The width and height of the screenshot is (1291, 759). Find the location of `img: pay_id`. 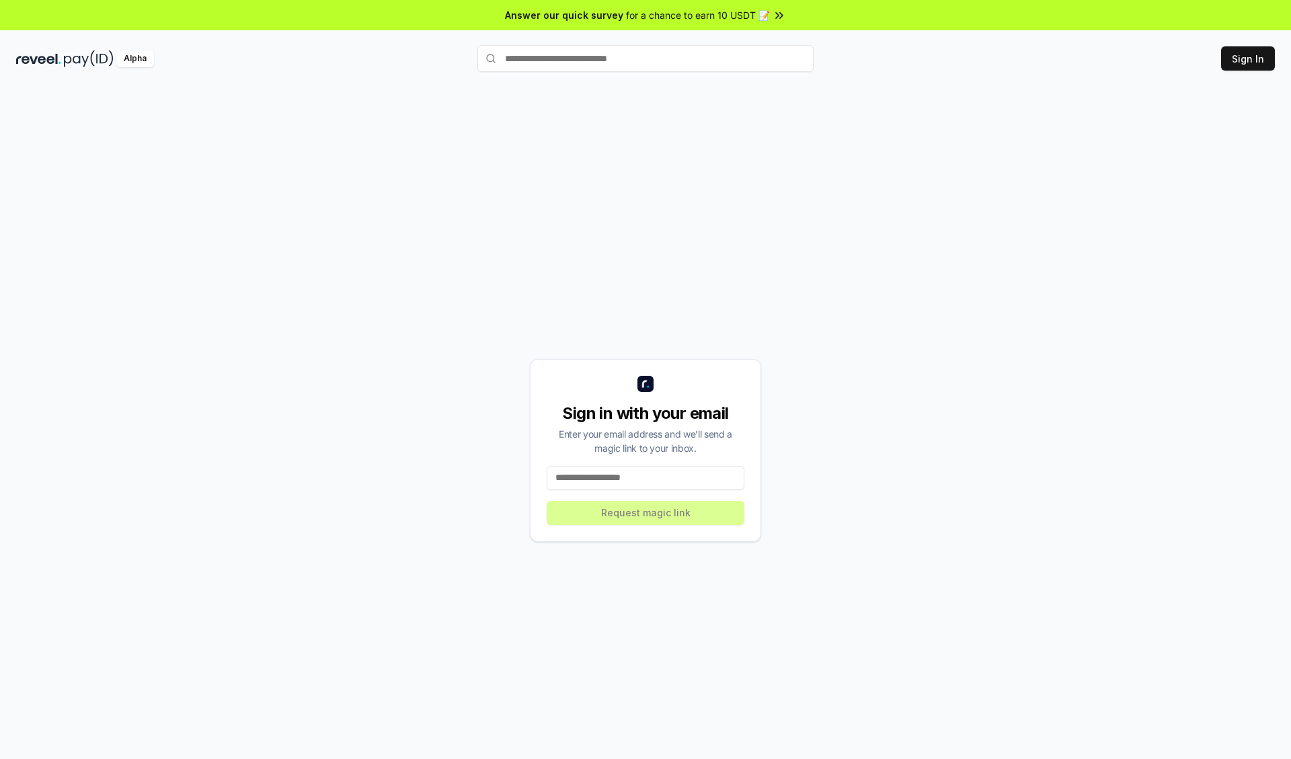

img: pay_id is located at coordinates (89, 59).